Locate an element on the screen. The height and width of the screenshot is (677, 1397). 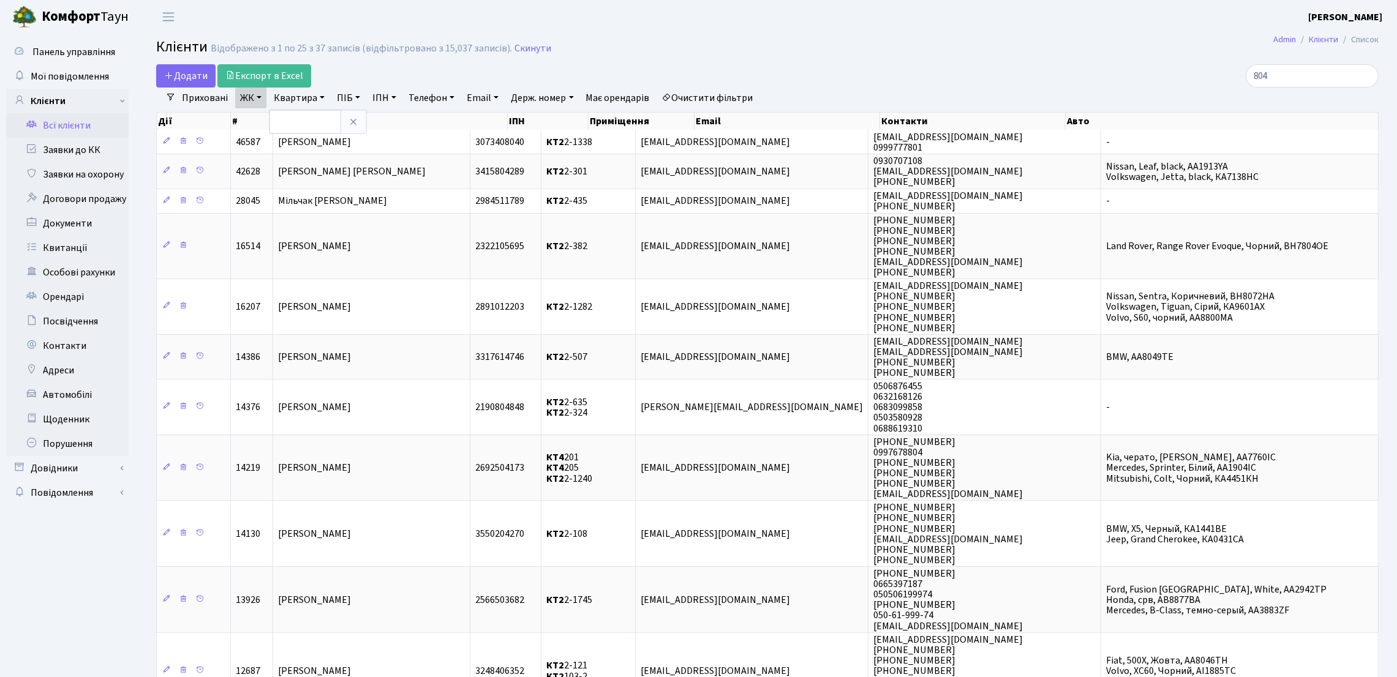
a: Email is located at coordinates (483, 98).